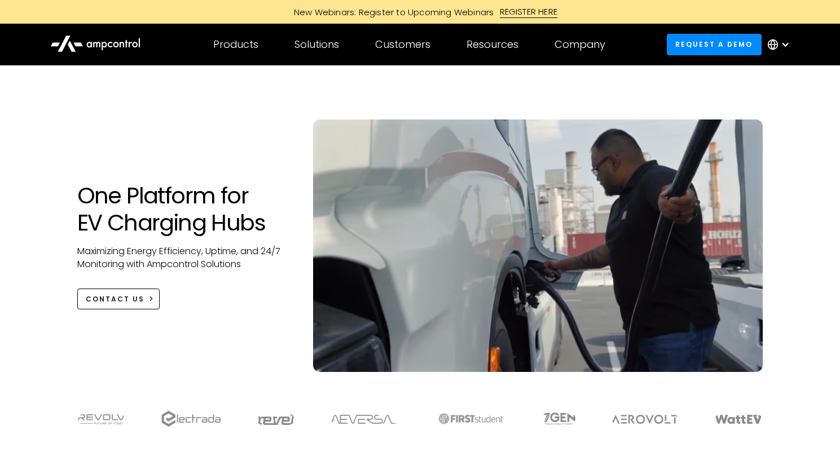 This screenshot has height=470, width=840. I want to click on img: Aerovolt Logo, so click(645, 420).